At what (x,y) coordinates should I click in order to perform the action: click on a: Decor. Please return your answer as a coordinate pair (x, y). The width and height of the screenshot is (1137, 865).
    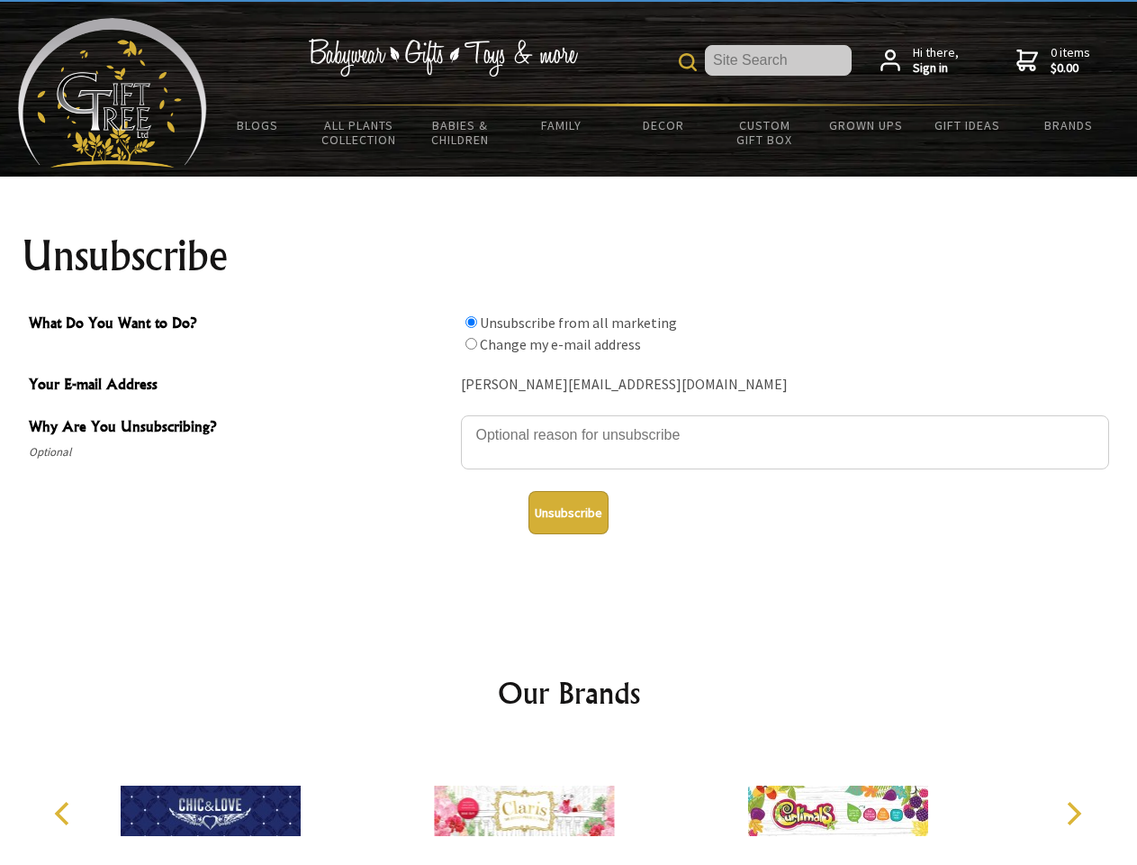
    Looking at the image, I should click on (663, 125).